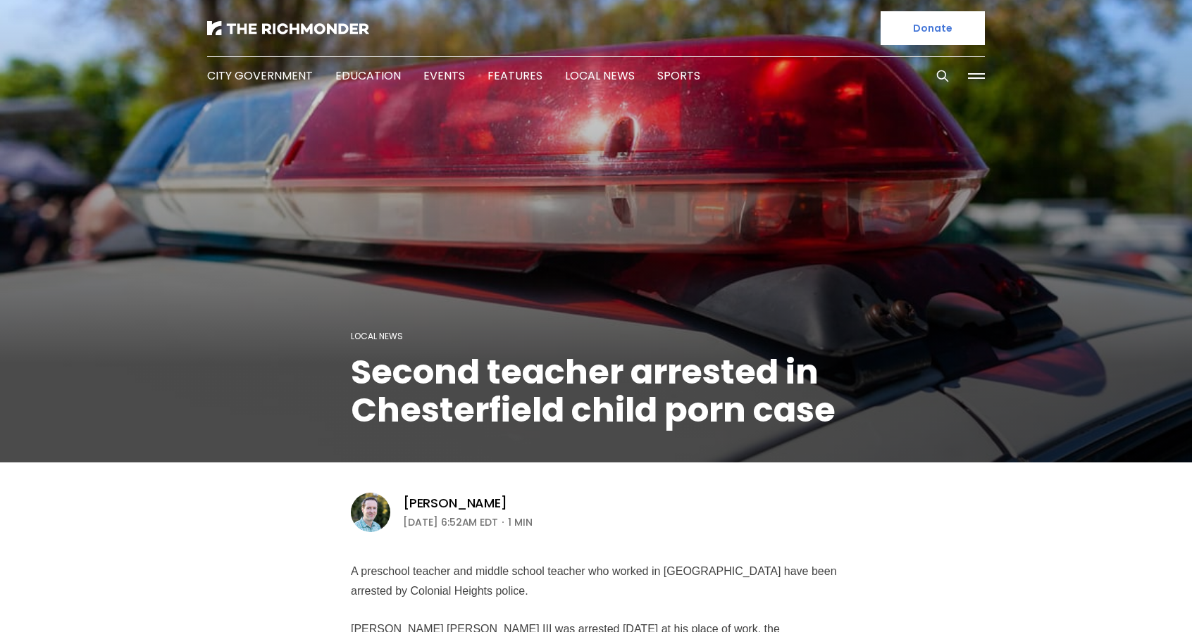  What do you see at coordinates (370, 513) in the screenshot?
I see `img: Michael Phillips` at bounding box center [370, 513].